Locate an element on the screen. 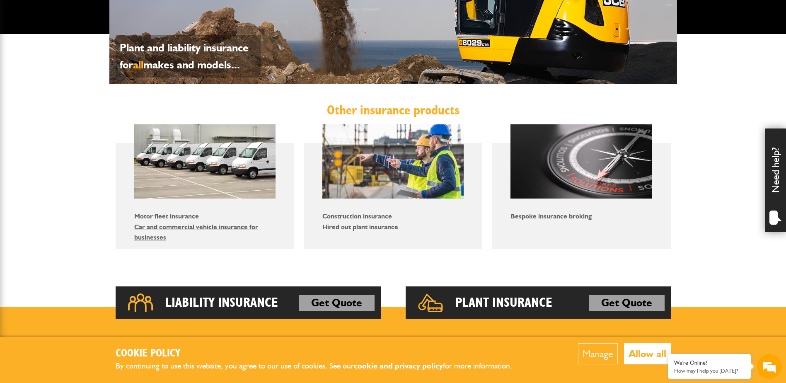 This screenshot has width=786, height=383. h2: Plant Insurance is located at coordinates (504, 303).